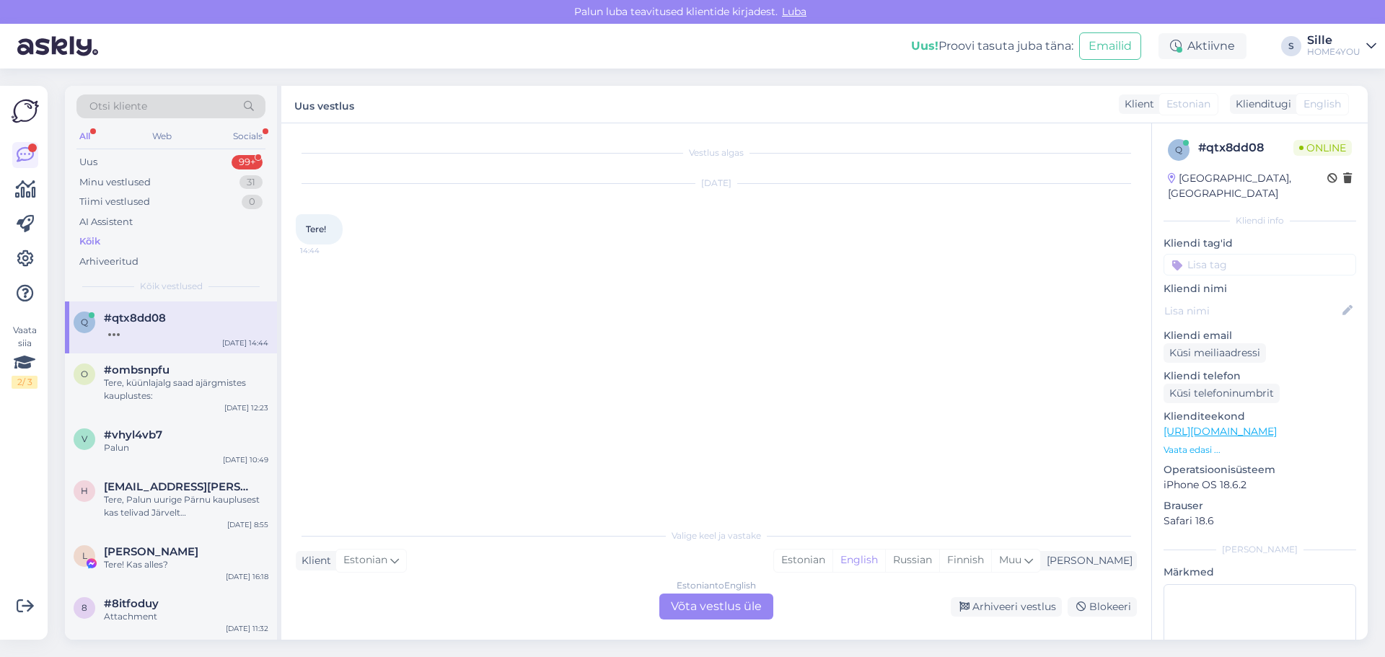 Image resolution: width=1385 pixels, height=657 pixels. What do you see at coordinates (992, 46) in the screenshot?
I see `div: Proovi tasuta juba täna:` at bounding box center [992, 46].